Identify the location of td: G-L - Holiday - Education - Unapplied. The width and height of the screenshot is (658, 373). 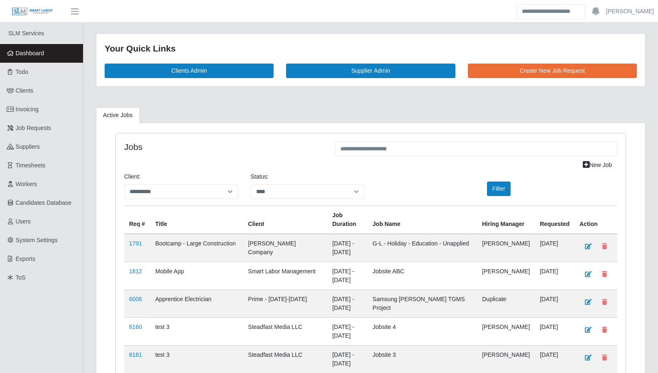
(423, 248).